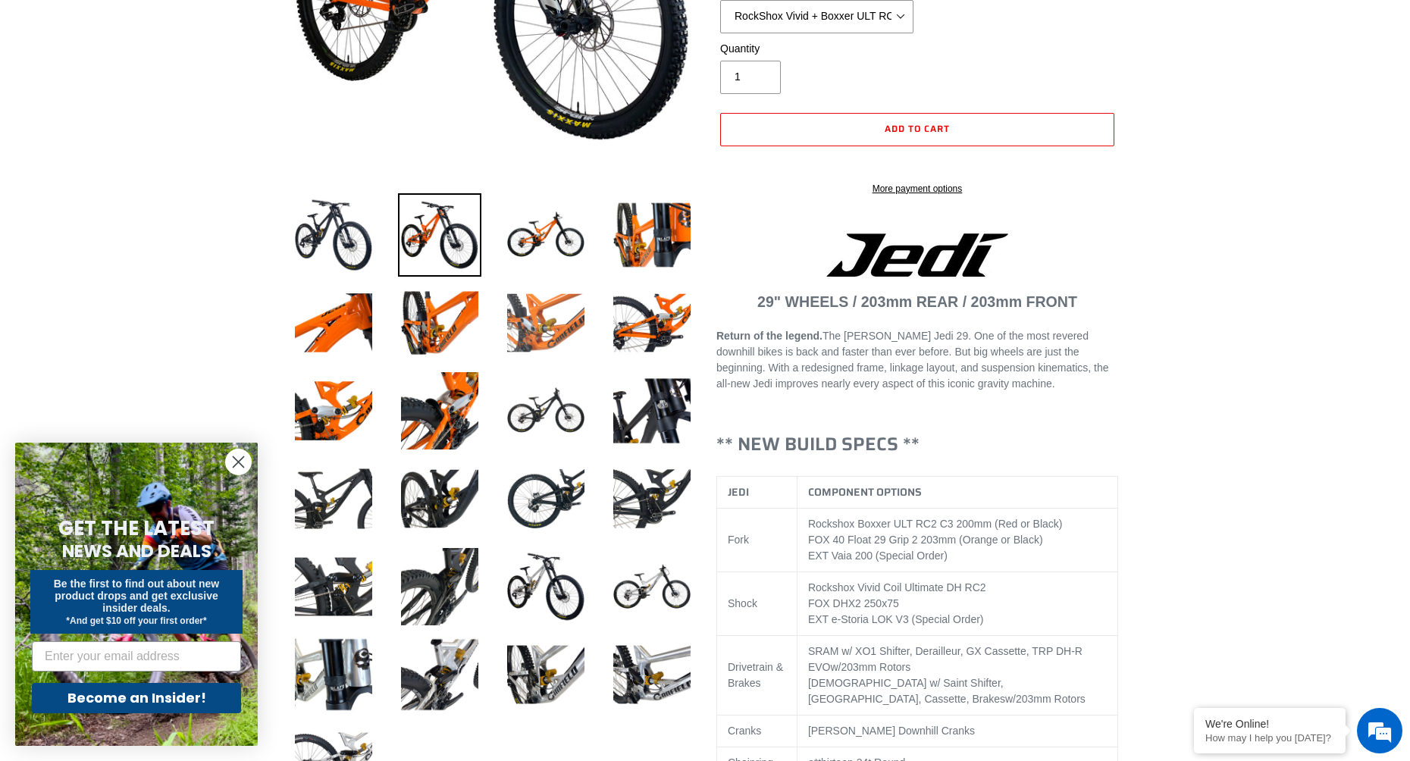 The width and height of the screenshot is (1410, 761). Describe the element at coordinates (136, 621) in the screenshot. I see `span: *And get $10 off your first order*` at that location.